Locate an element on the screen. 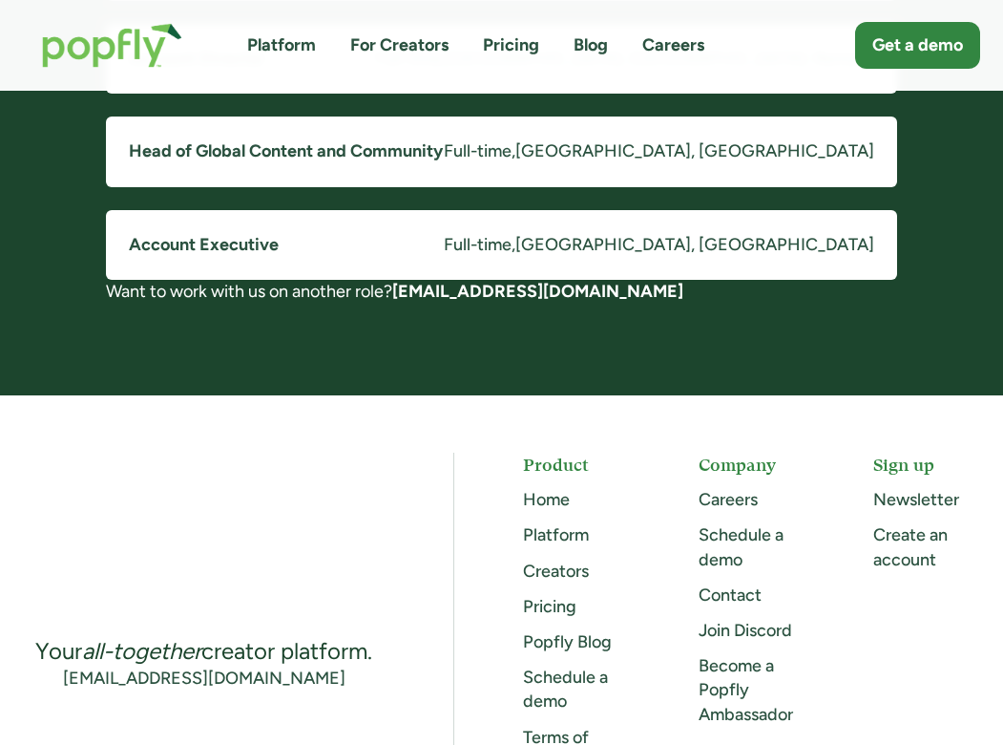 The width and height of the screenshot is (1003, 745). div: Want to work with us on another role? is located at coordinates (501, 291).